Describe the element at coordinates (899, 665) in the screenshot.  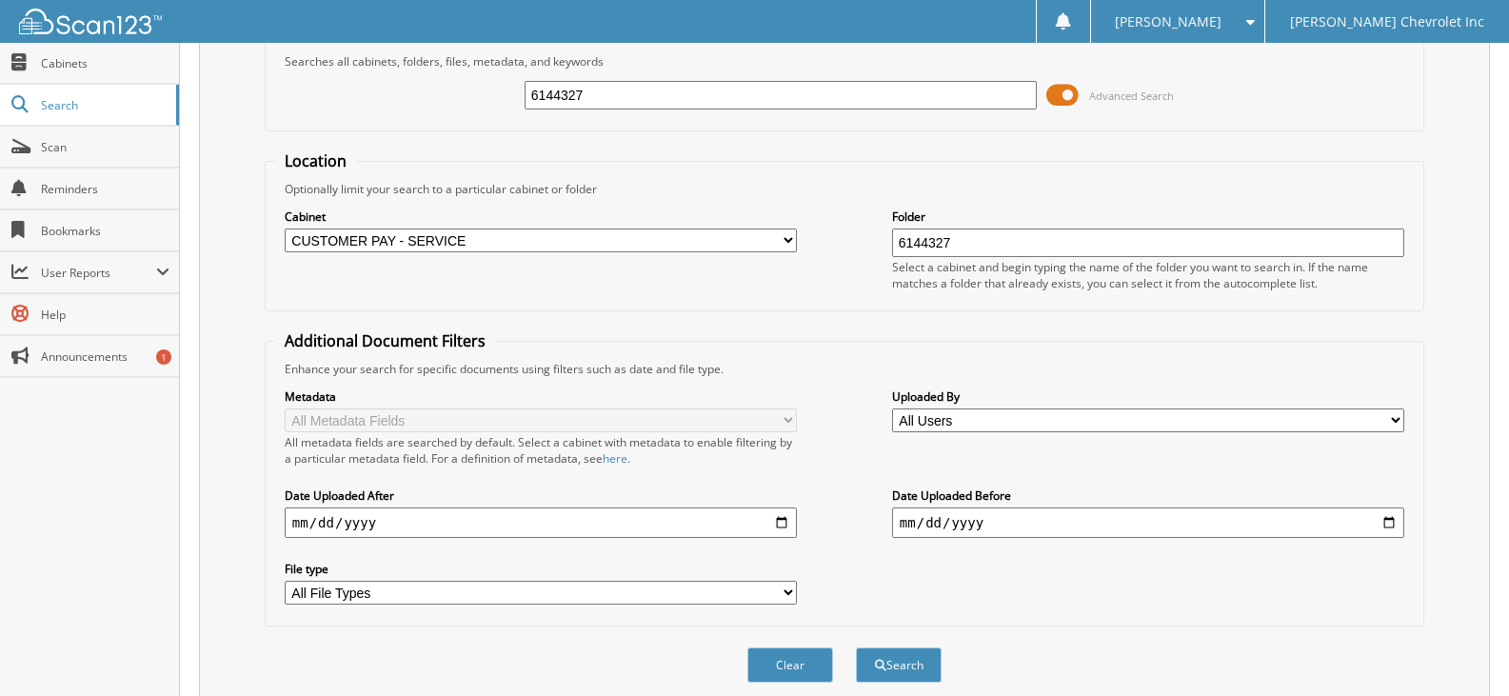
I see `button: Search` at that location.